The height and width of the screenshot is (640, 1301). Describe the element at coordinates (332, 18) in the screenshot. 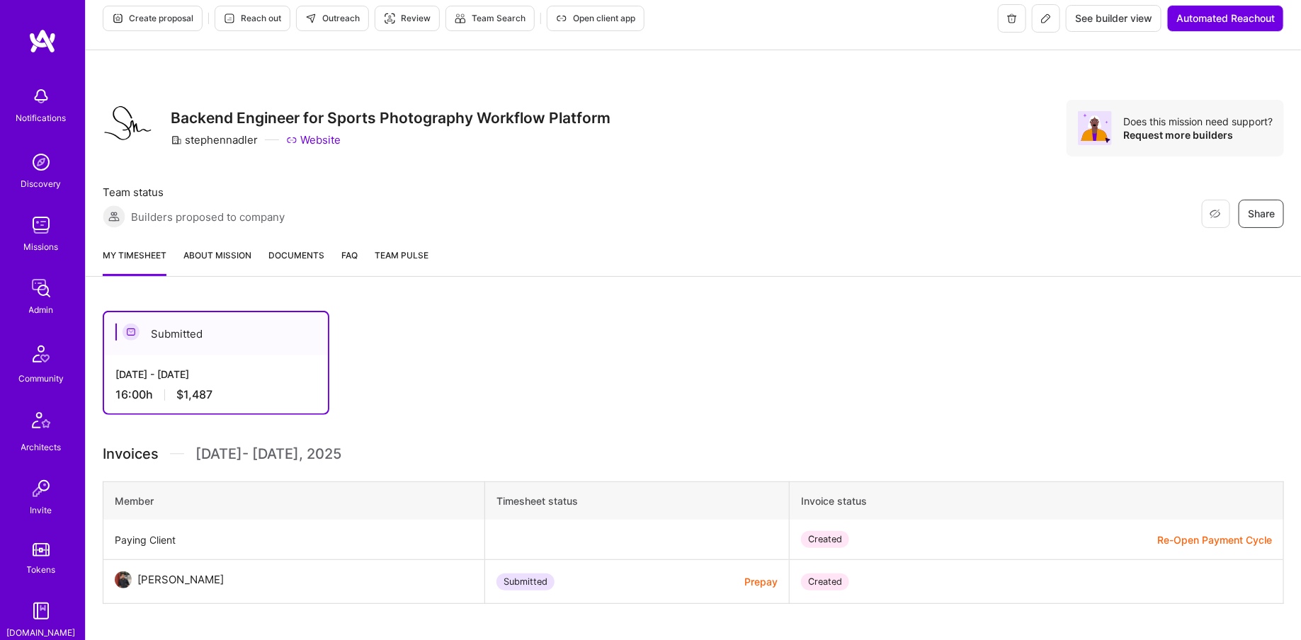

I see `span: Outreach` at that location.